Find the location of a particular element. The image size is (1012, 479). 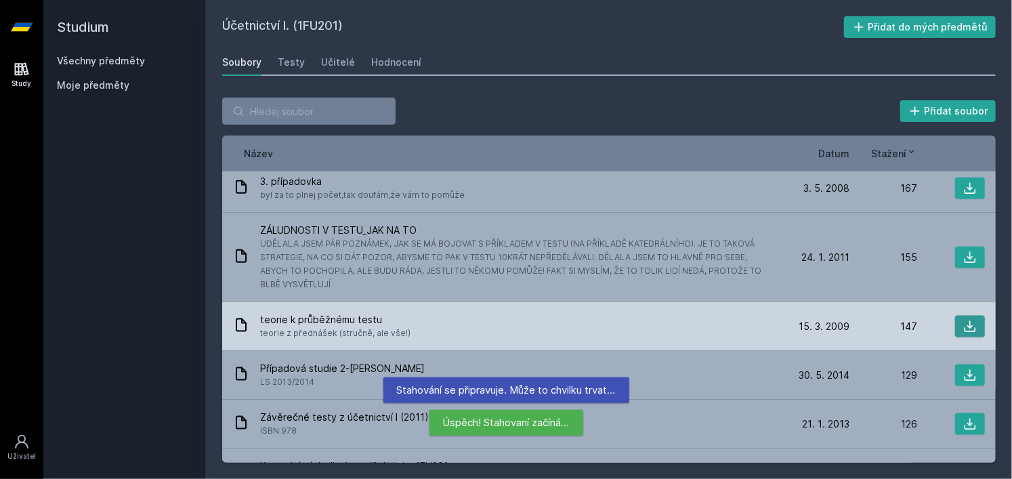

span: Stažení is located at coordinates (889, 153).